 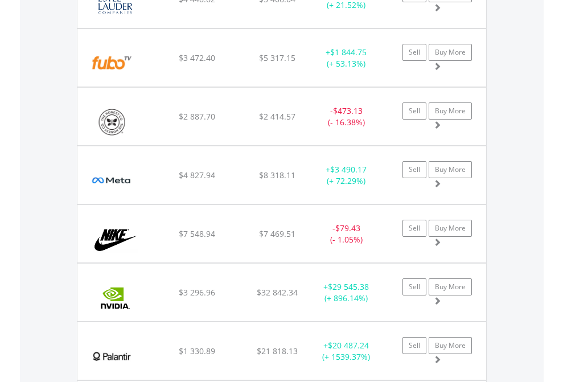 I want to click on span: $8 318.11, so click(x=277, y=175).